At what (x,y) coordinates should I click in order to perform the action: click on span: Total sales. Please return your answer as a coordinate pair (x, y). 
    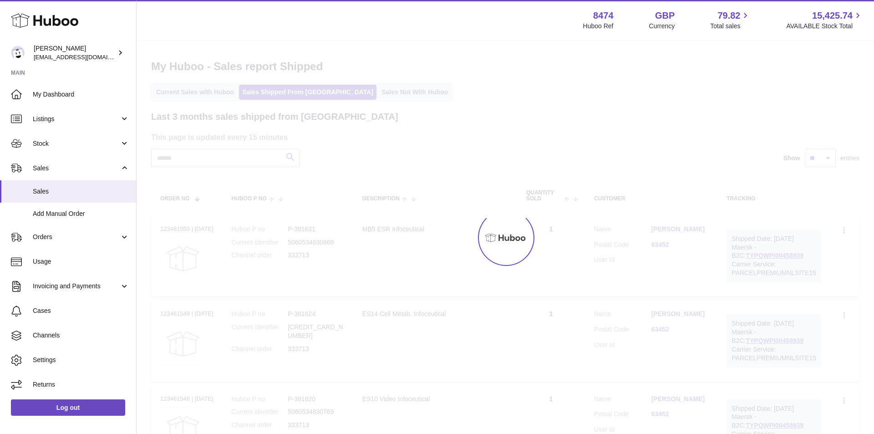
    Looking at the image, I should click on (730, 26).